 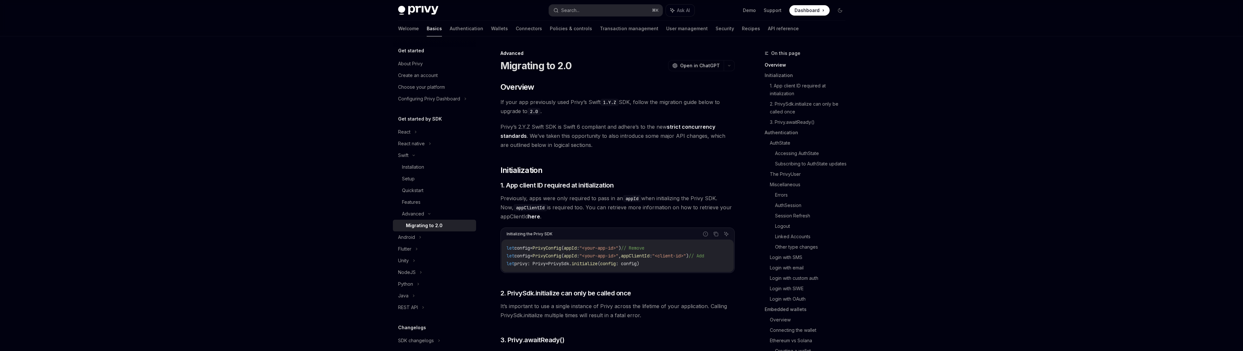 What do you see at coordinates (813, 216) in the screenshot?
I see `a: Session Refresh` at bounding box center [813, 216].